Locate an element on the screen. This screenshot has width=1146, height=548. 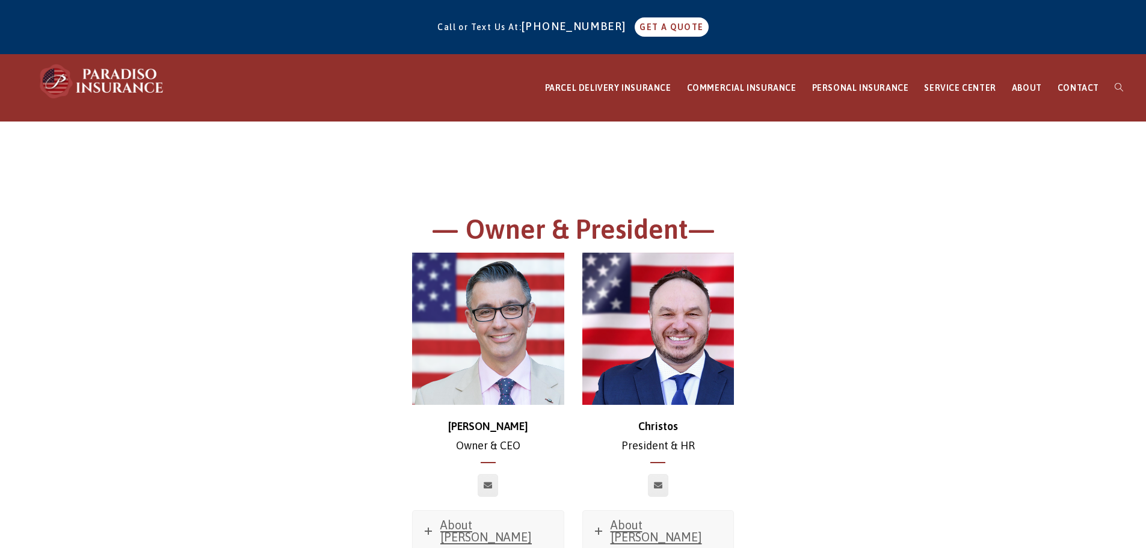
a: CONTACT is located at coordinates (1078, 88).